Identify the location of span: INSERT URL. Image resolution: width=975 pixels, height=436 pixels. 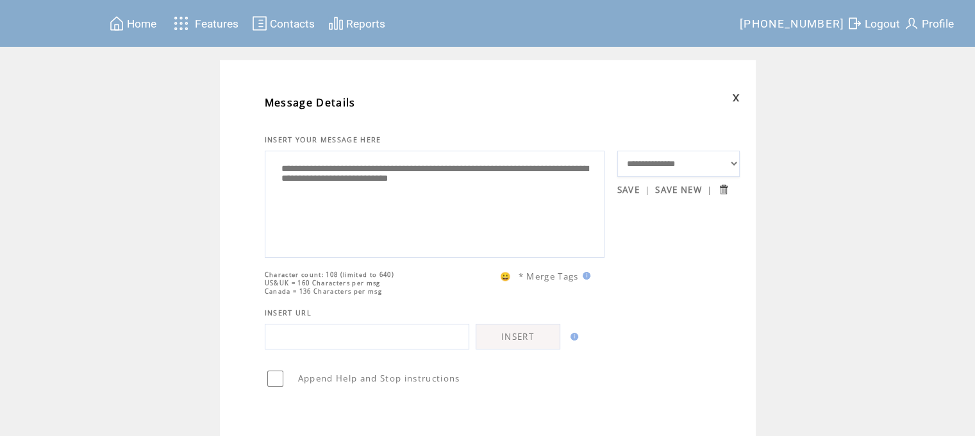
(288, 313).